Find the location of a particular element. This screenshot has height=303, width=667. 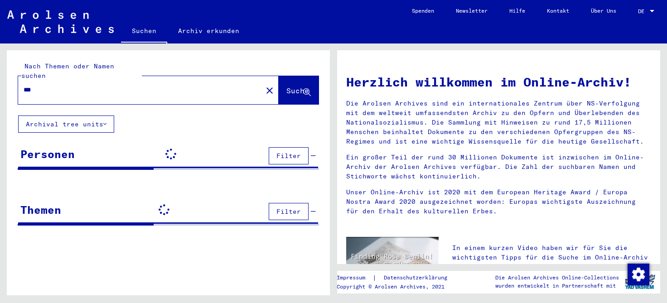

img: video.jpg is located at coordinates (393, 262).